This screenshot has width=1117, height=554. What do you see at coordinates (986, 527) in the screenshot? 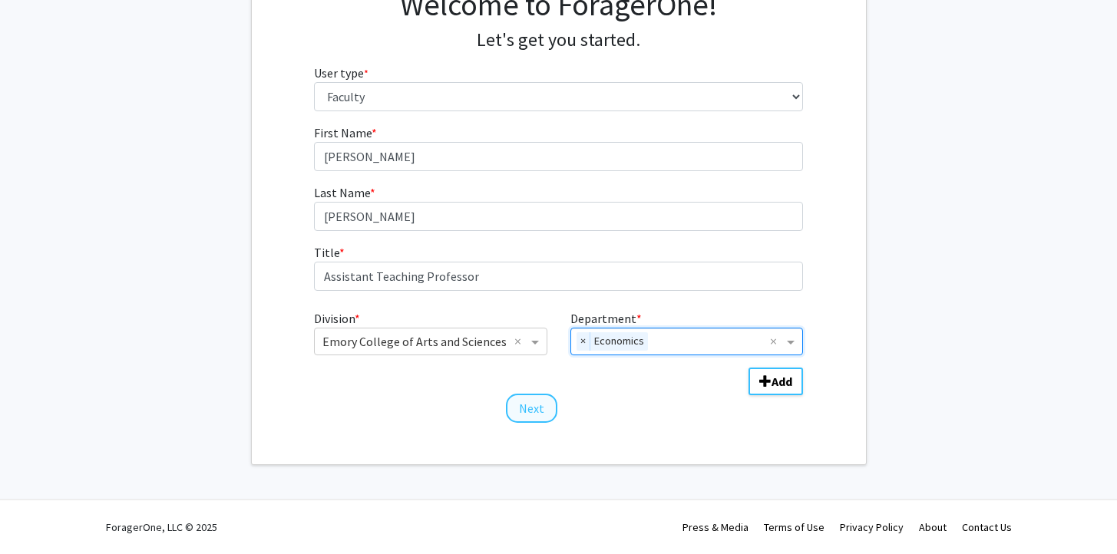
I see `a: Contact Us` at bounding box center [986, 527].